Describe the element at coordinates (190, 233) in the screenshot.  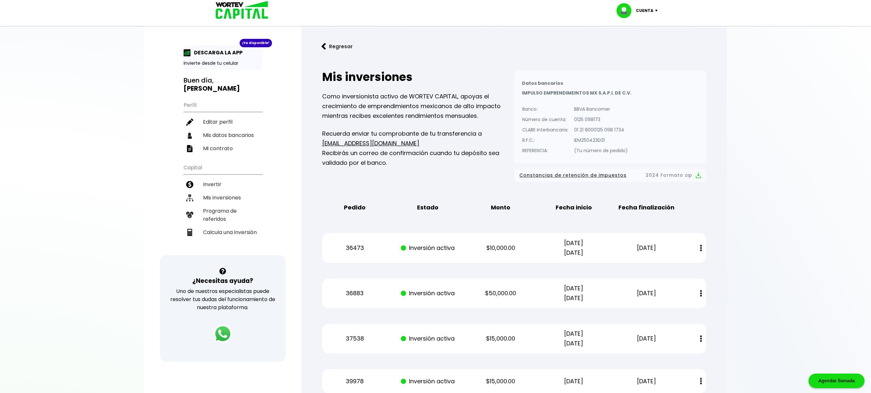
I see `img: calculadora-icon.17d418c4.svg` at that location.